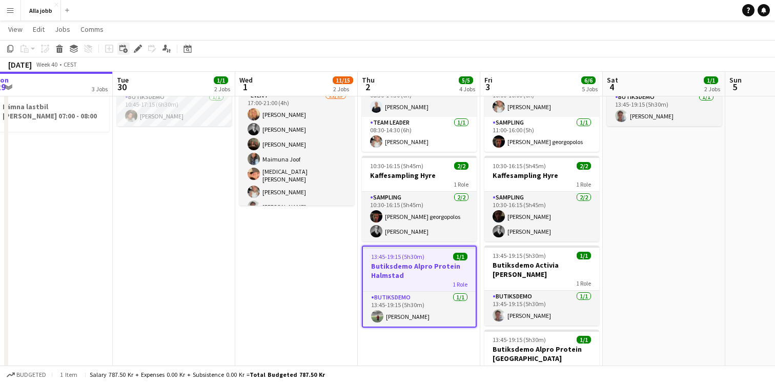 Image resolution: width=775 pixels, height=383 pixels. I want to click on div: 4 Jobs, so click(467, 89).